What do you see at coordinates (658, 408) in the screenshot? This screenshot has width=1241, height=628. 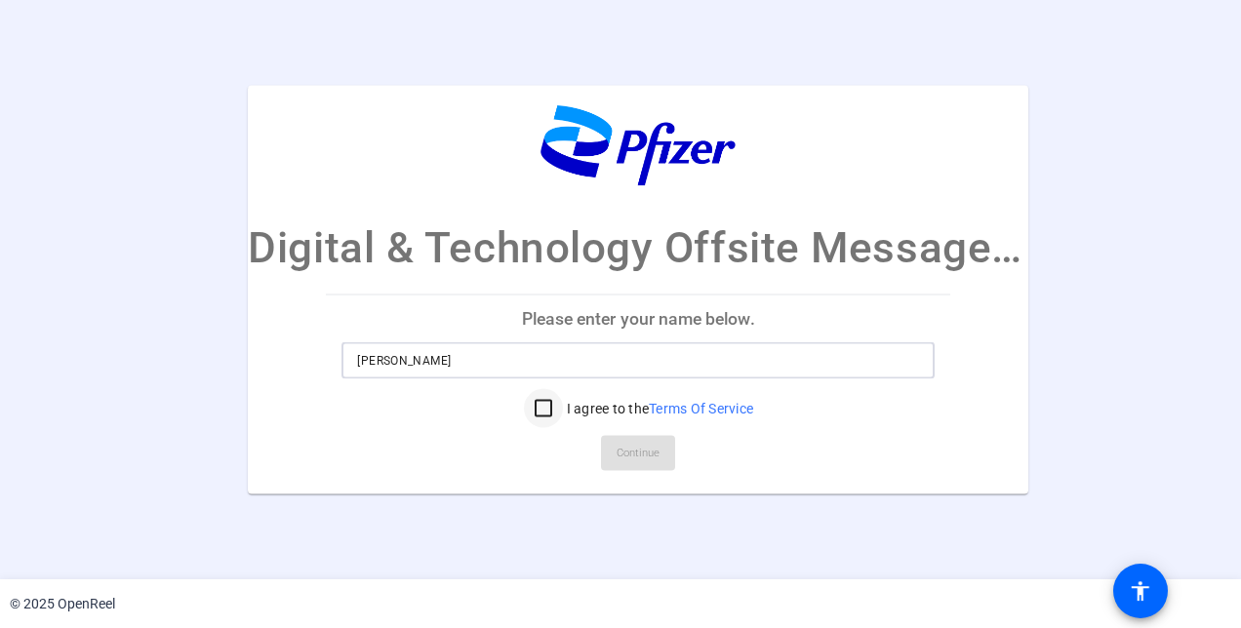 I see `label: I agree to the` at bounding box center [658, 408].